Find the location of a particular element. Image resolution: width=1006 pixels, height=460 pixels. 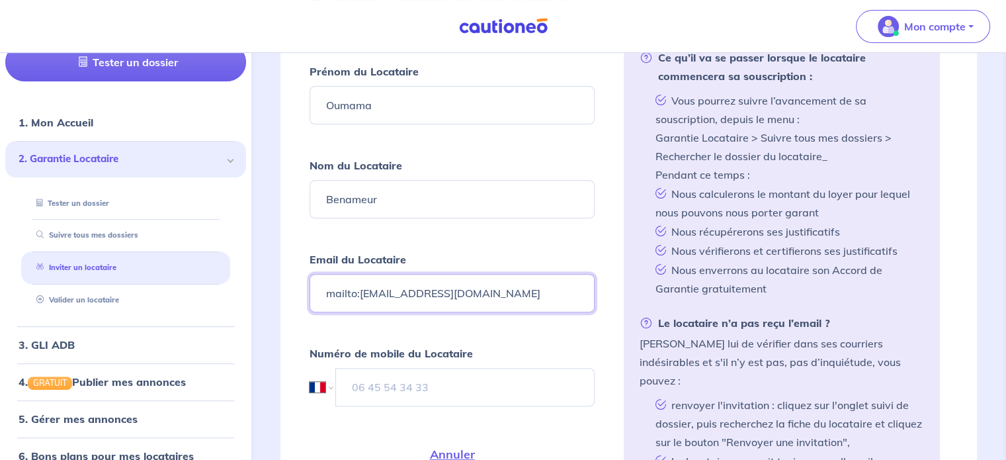

img: illu_account_valid_menu.svg is located at coordinates (888, 26).